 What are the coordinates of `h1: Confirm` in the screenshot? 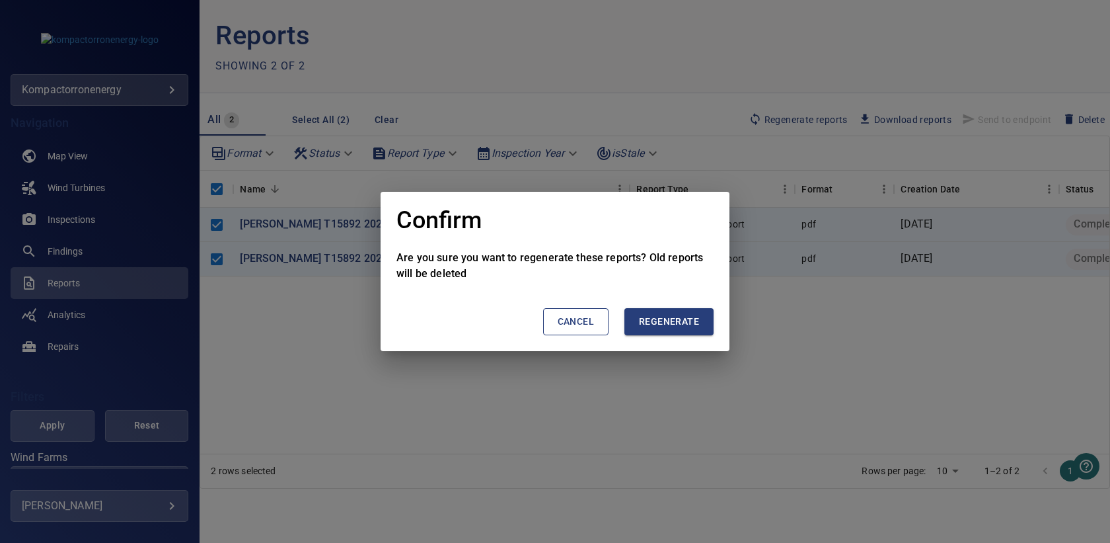 It's located at (439, 221).